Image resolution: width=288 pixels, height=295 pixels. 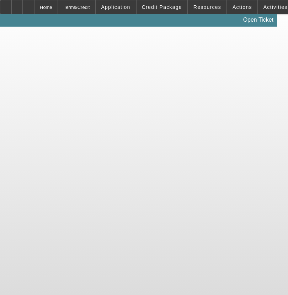 What do you see at coordinates (275, 7) in the screenshot?
I see `span: Activities` at bounding box center [275, 7].